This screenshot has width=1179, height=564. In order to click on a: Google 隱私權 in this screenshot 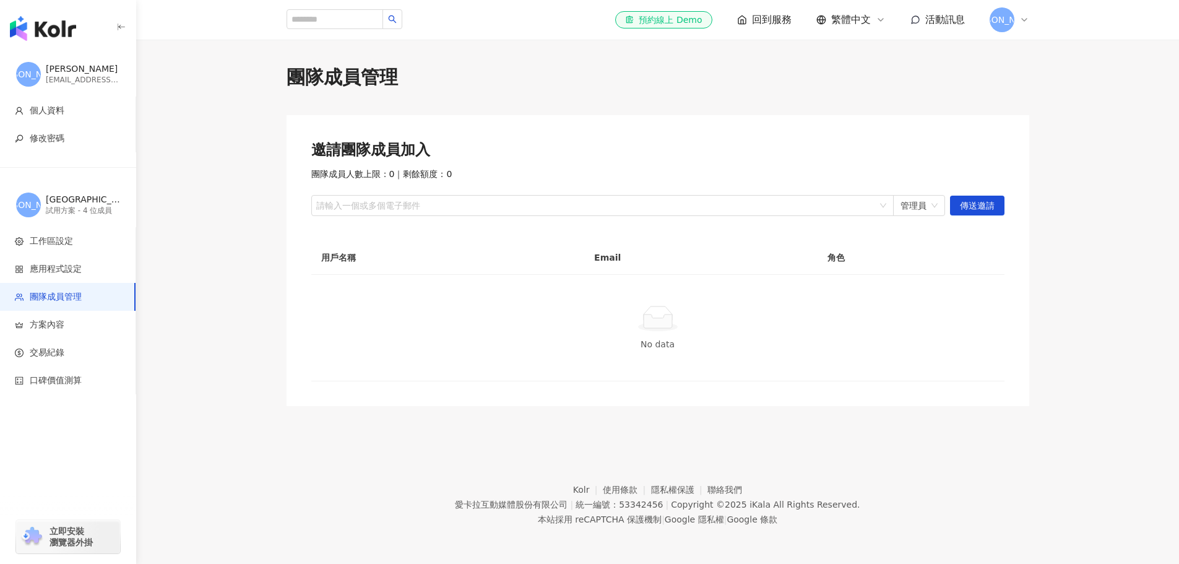, I will do `click(694, 519)`.